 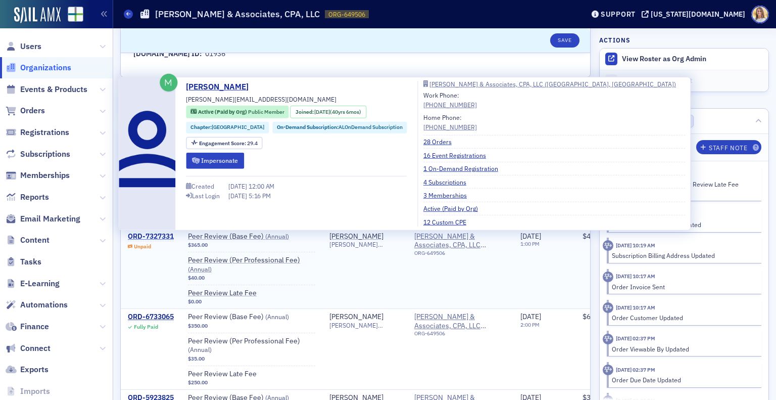 I want to click on span: Organizations, so click(x=45, y=68).